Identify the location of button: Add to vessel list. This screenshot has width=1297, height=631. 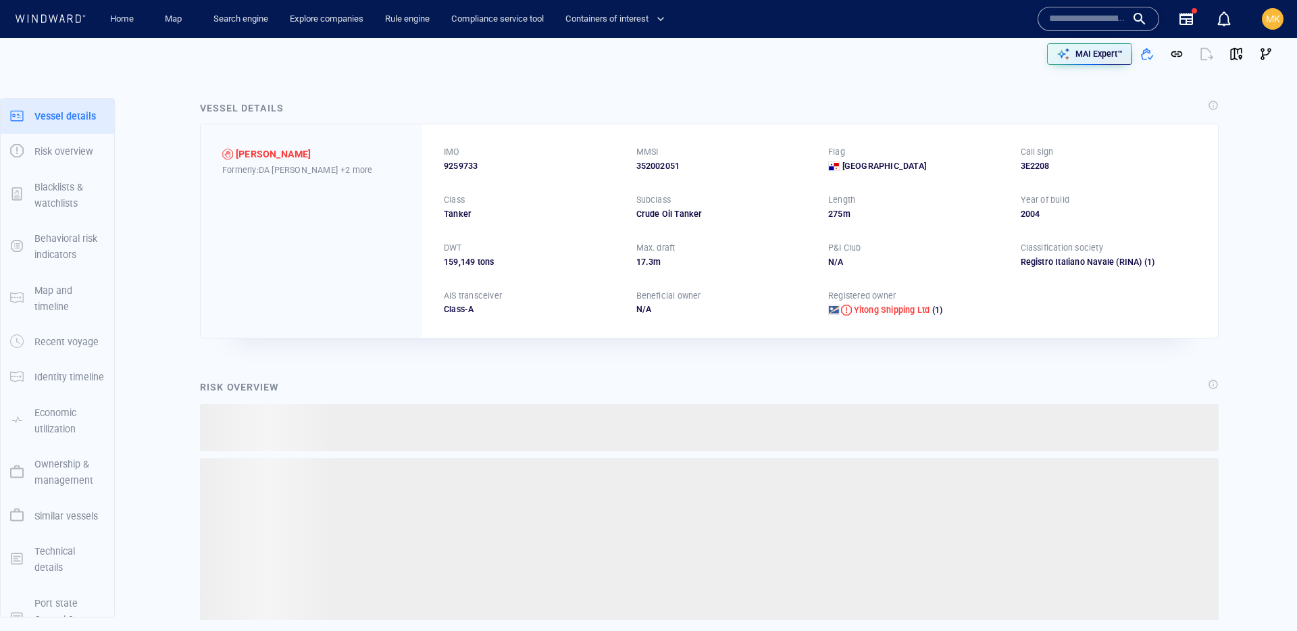
(1147, 54).